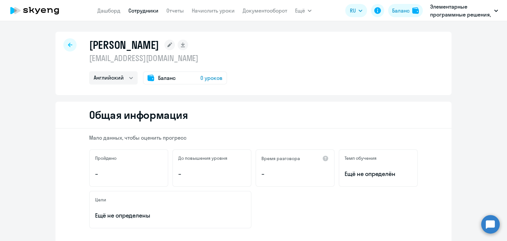  I want to click on button: Балансbalance, so click(405, 11).